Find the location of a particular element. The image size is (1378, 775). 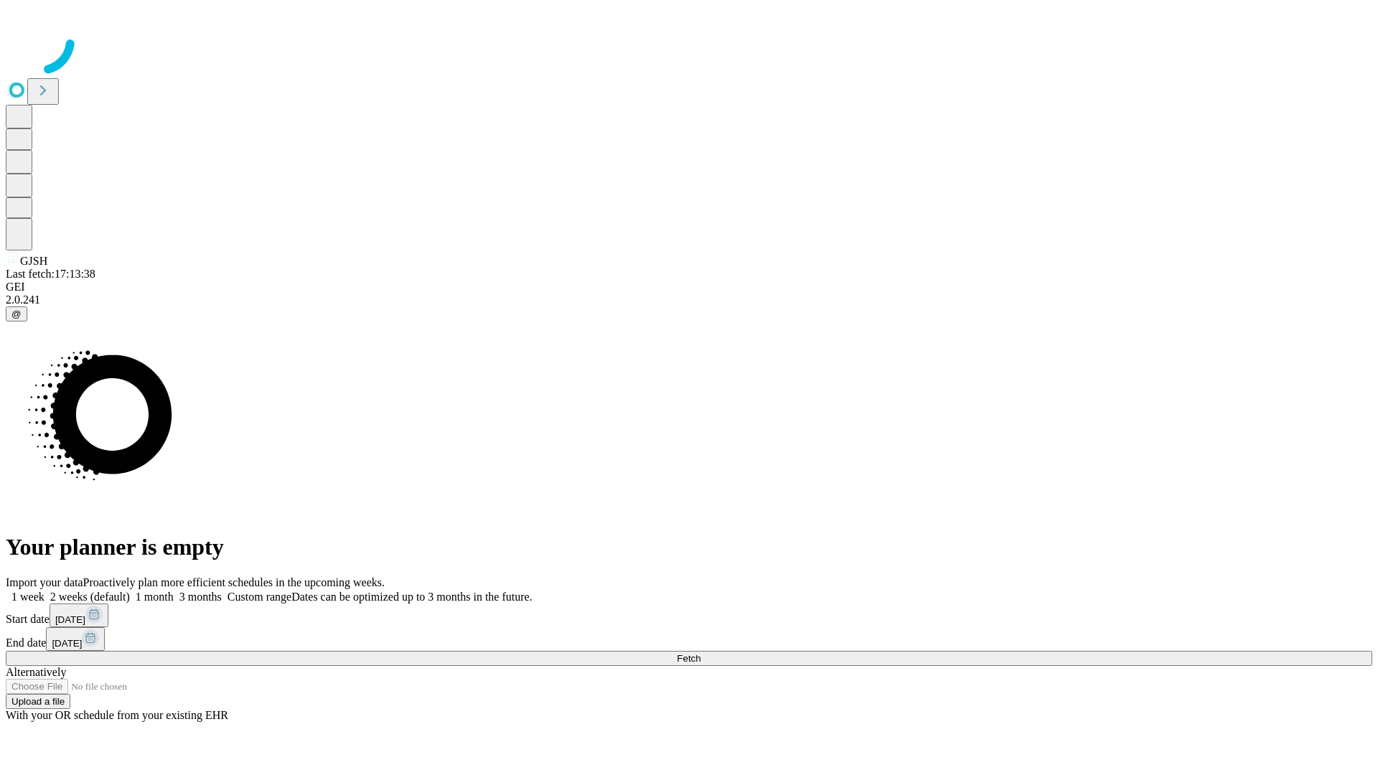

span: Last fetch: 17:13:38 is located at coordinates (50, 273).